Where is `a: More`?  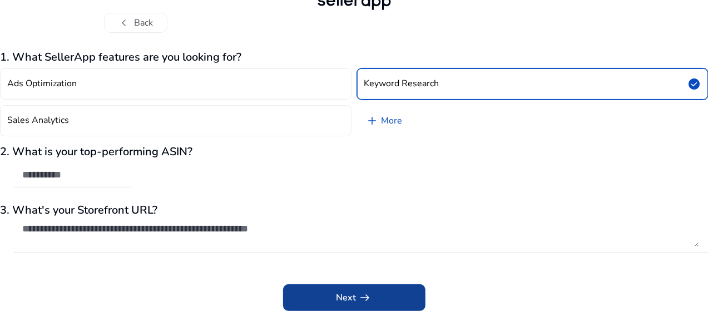 a: More is located at coordinates (384, 121).